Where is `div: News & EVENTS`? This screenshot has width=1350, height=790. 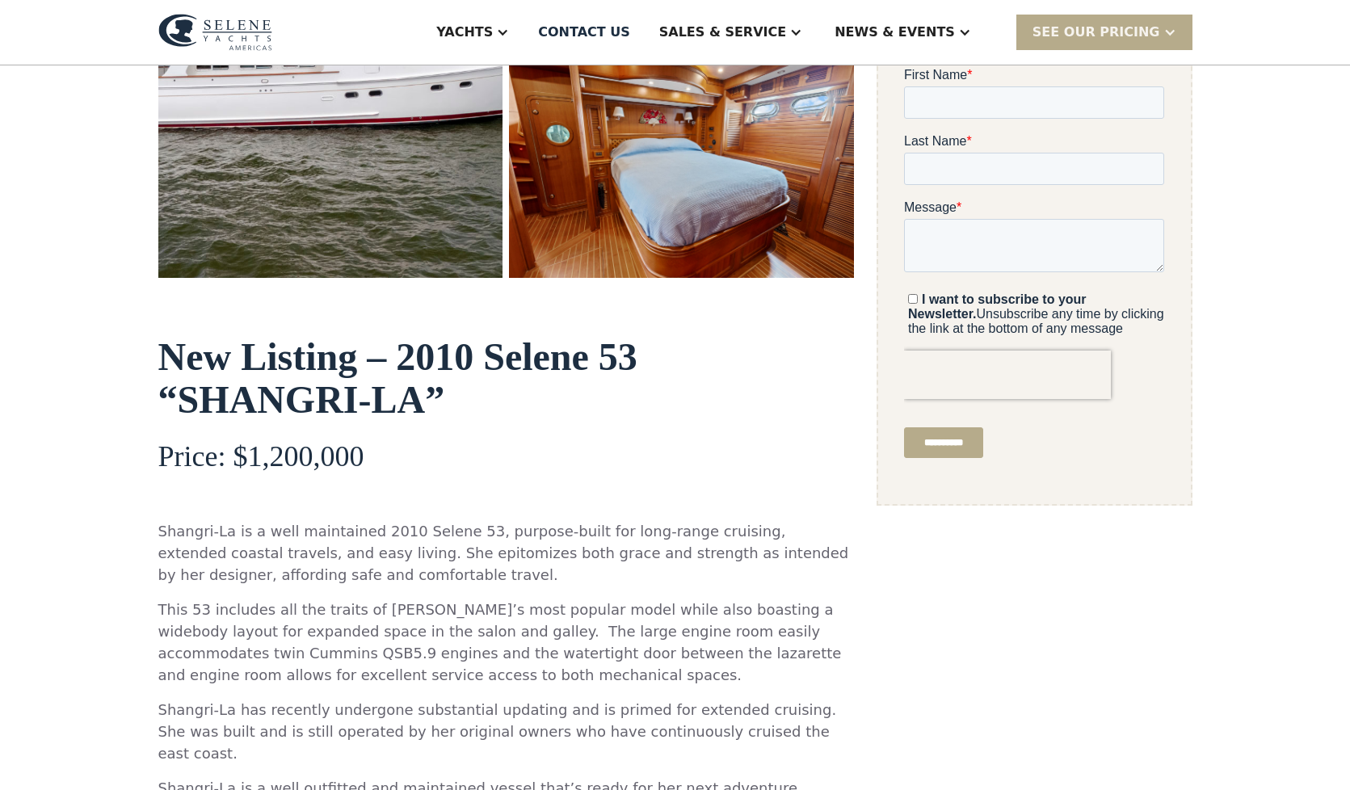
div: News & EVENTS is located at coordinates (895, 32).